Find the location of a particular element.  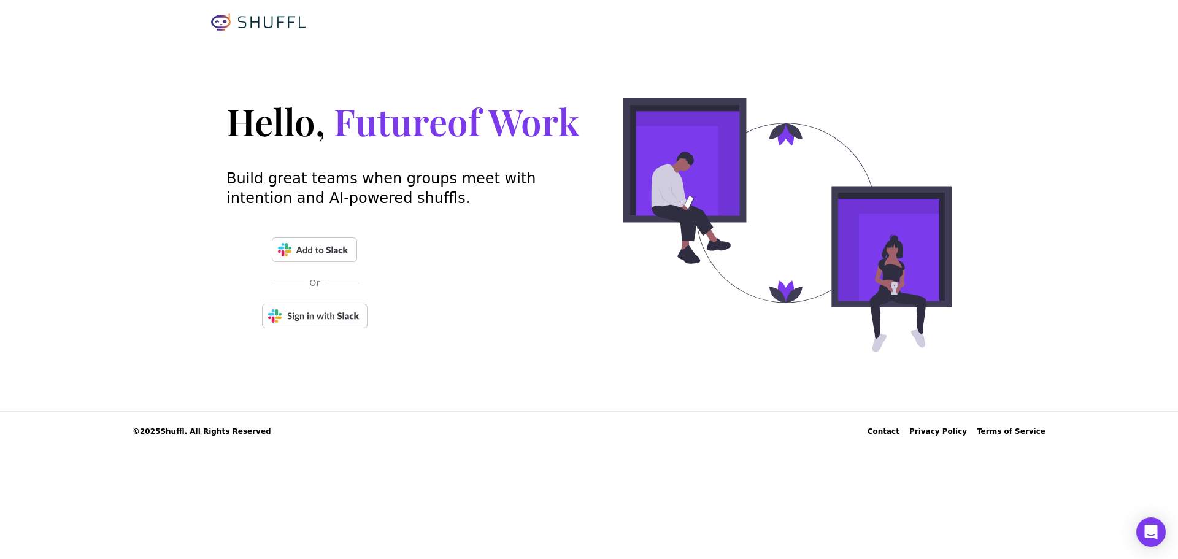

div: Open Intercom Messenger is located at coordinates (1151, 532).